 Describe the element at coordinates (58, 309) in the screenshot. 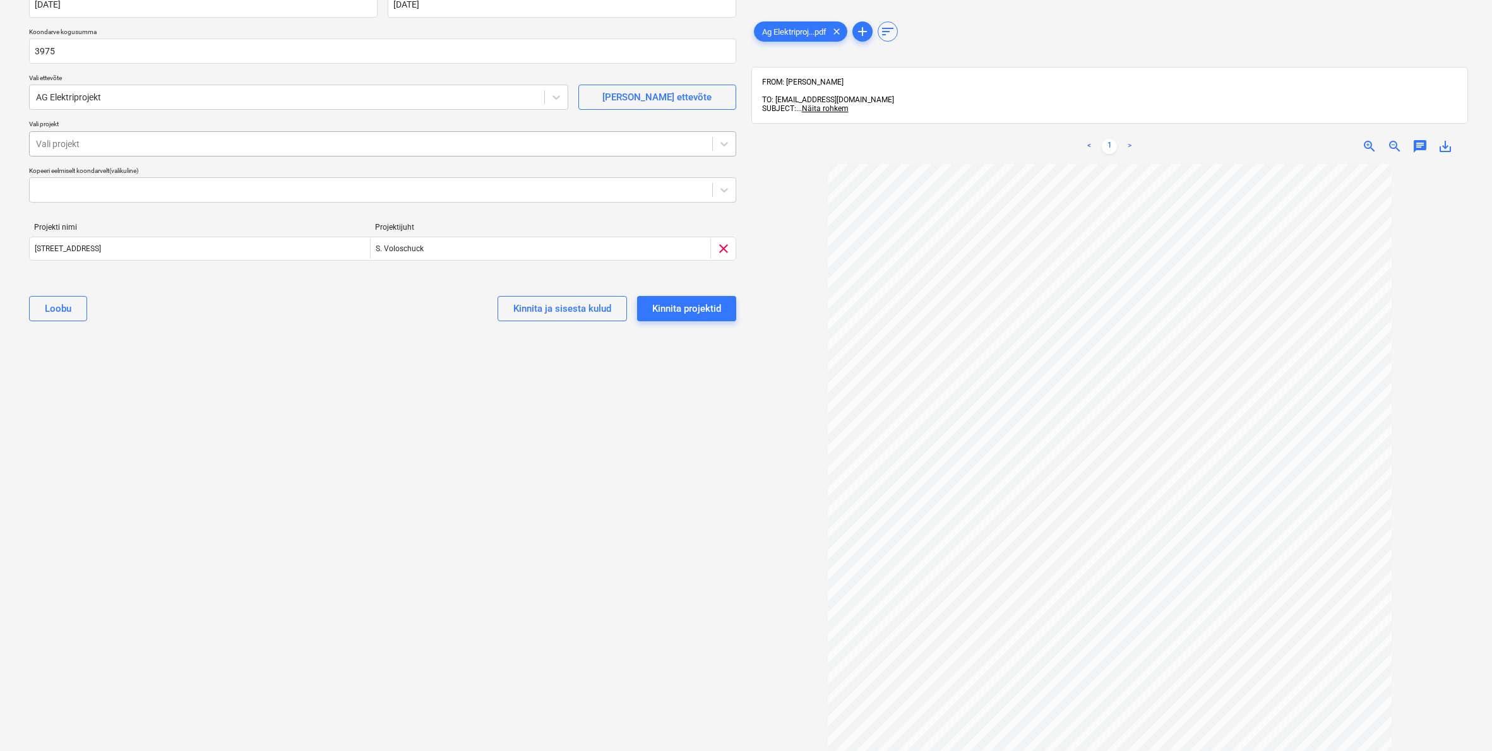

I see `div: Loobu` at that location.